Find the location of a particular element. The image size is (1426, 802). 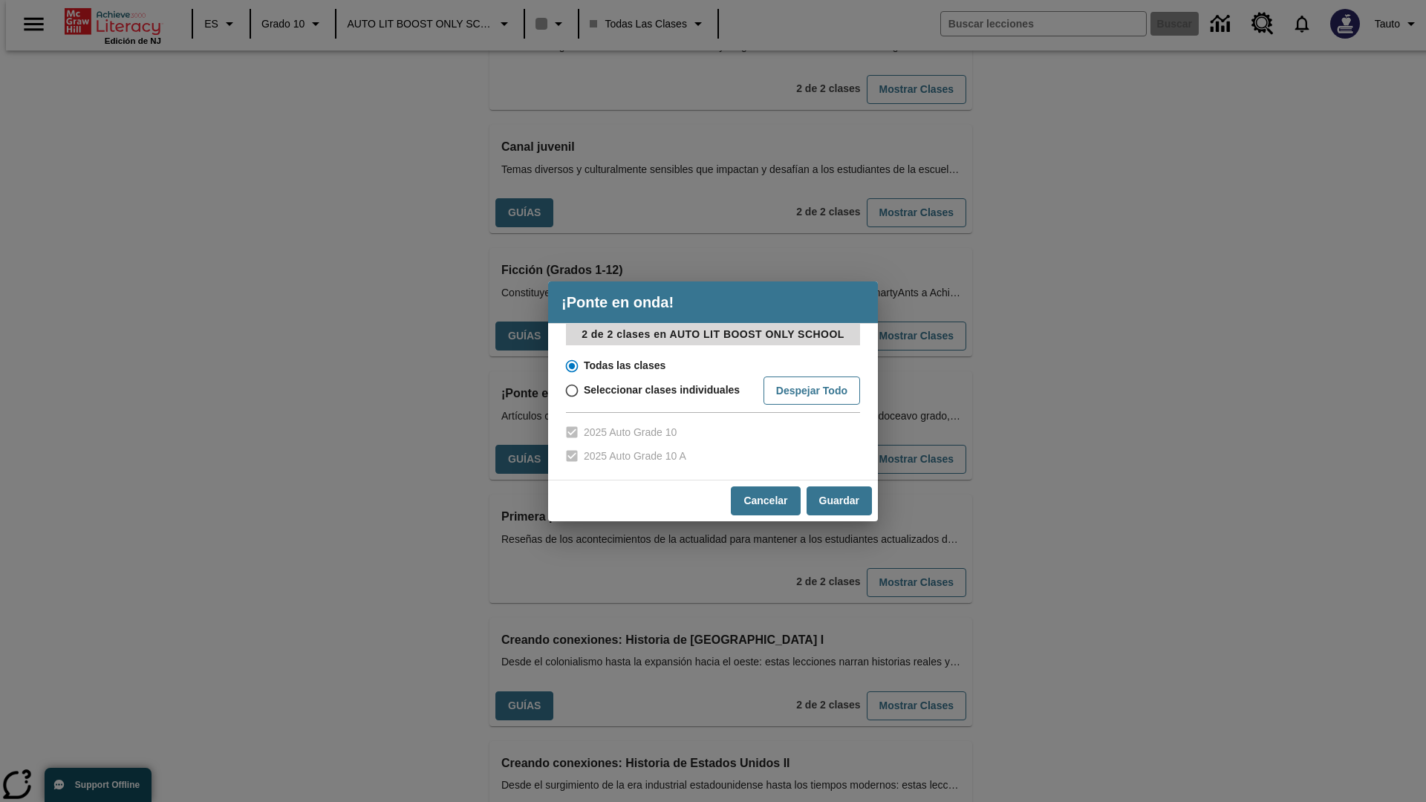

span: 2025 Auto Grade 10 A is located at coordinates (635, 456).